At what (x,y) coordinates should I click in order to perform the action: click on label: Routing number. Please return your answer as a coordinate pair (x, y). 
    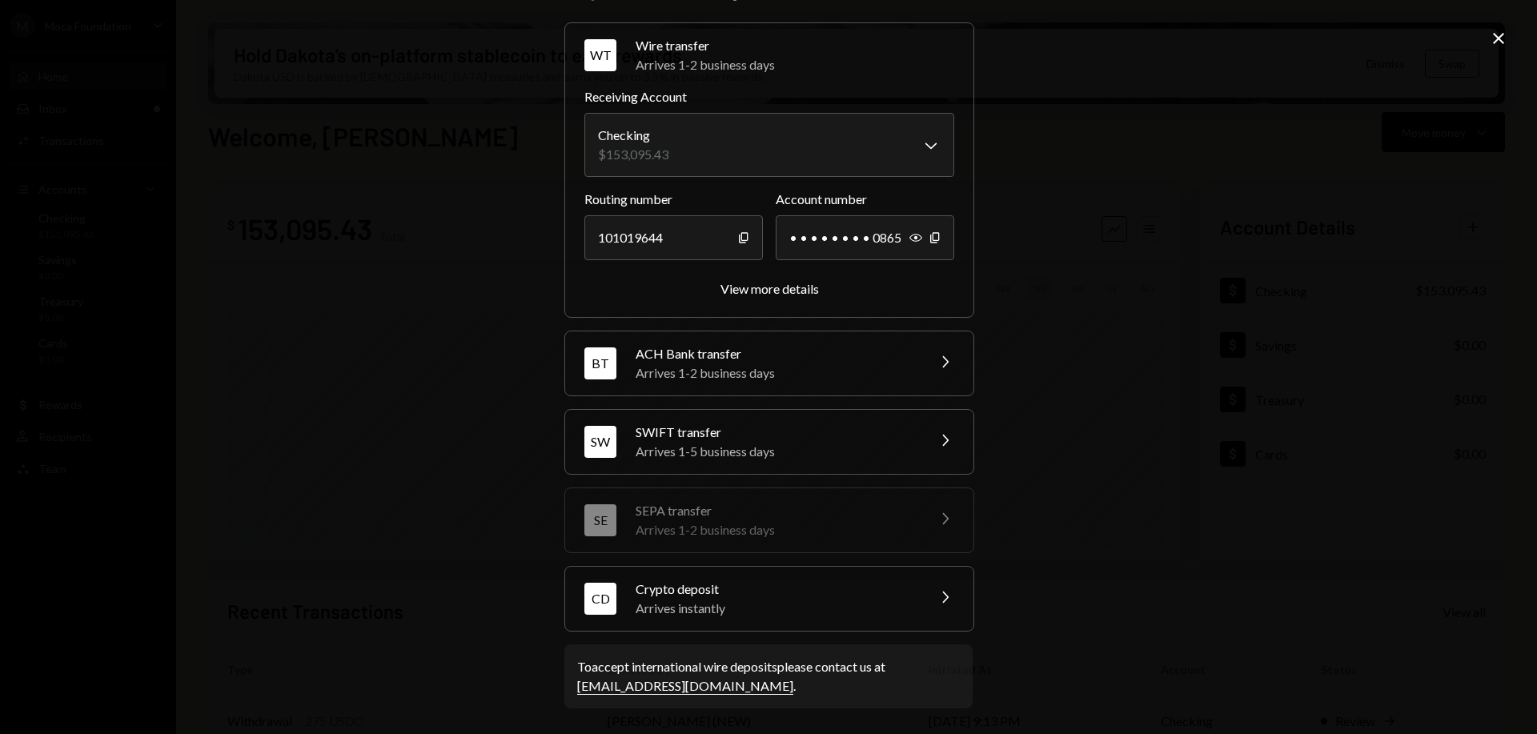
    Looking at the image, I should click on (673, 199).